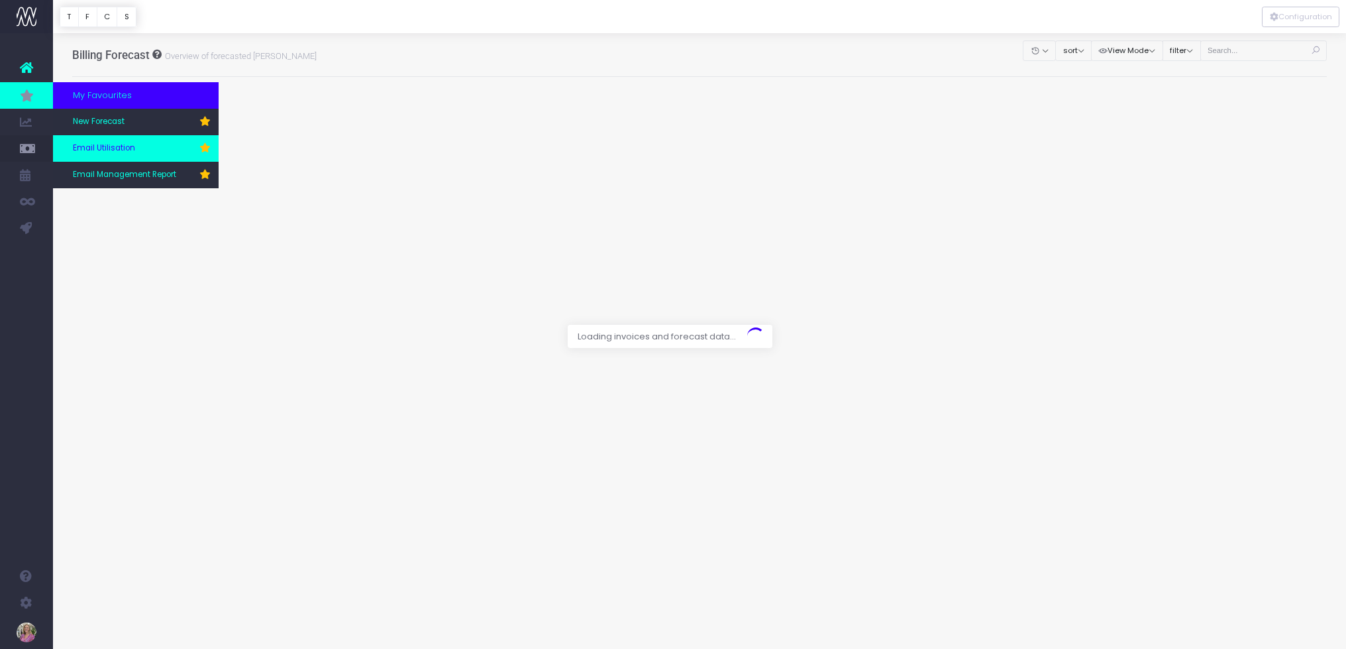 This screenshot has width=1346, height=649. I want to click on a: Email Management Report, so click(136, 175).